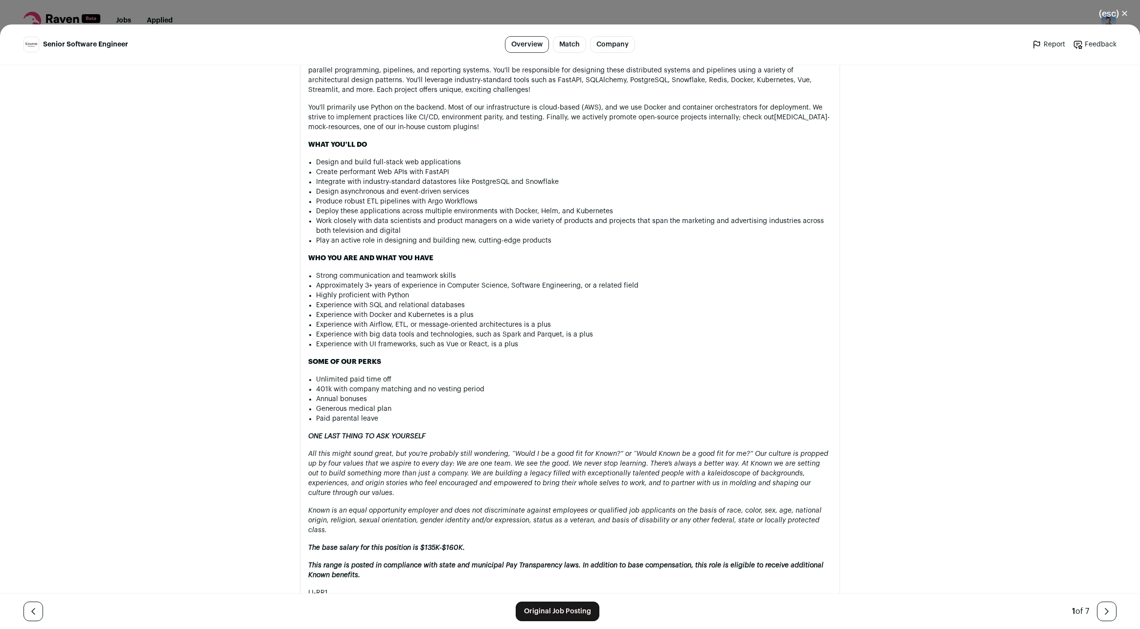 This screenshot has width=1140, height=629. What do you see at coordinates (1113, 14) in the screenshot?
I see `button: Close modal` at bounding box center [1113, 14].